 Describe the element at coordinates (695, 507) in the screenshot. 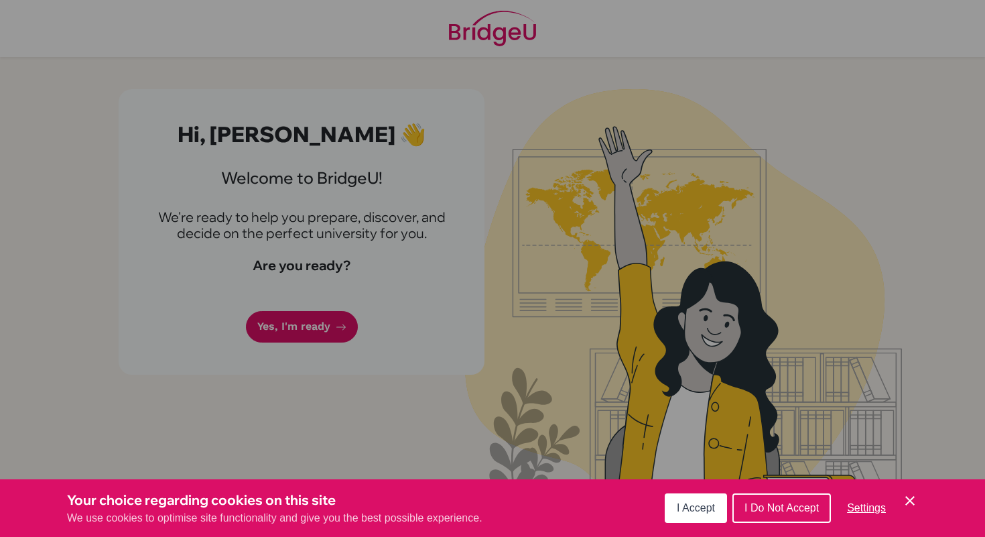

I see `span: I Accept` at that location.